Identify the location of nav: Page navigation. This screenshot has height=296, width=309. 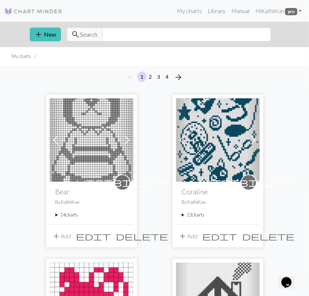
(154, 77).